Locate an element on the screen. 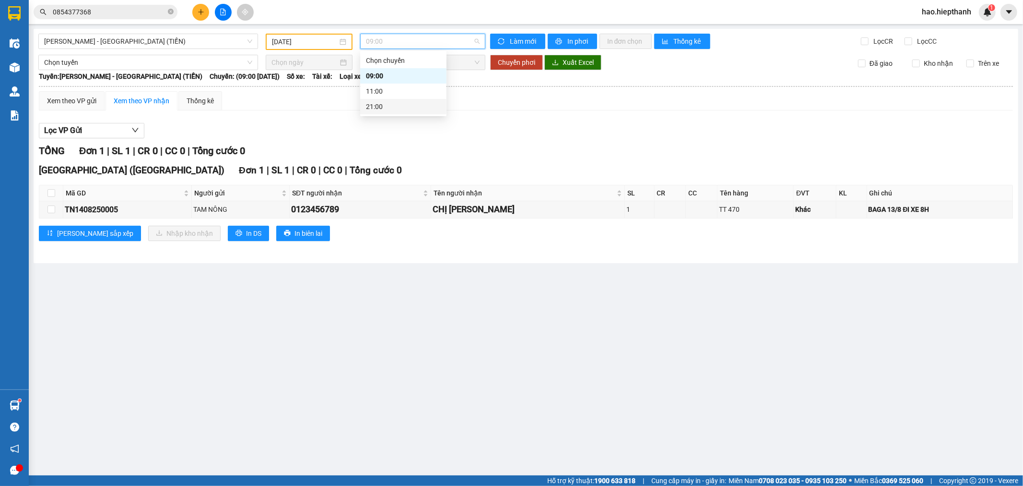 The width and height of the screenshot is (1023, 486). button: aim is located at coordinates (245, 12).